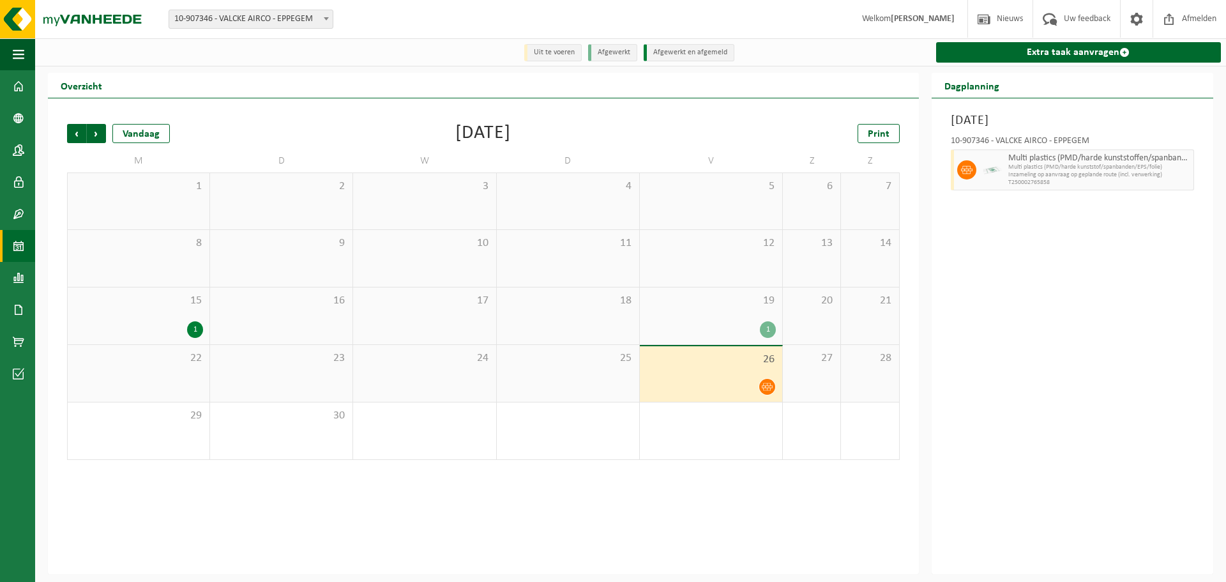  I want to click on span: 6, so click(811, 186).